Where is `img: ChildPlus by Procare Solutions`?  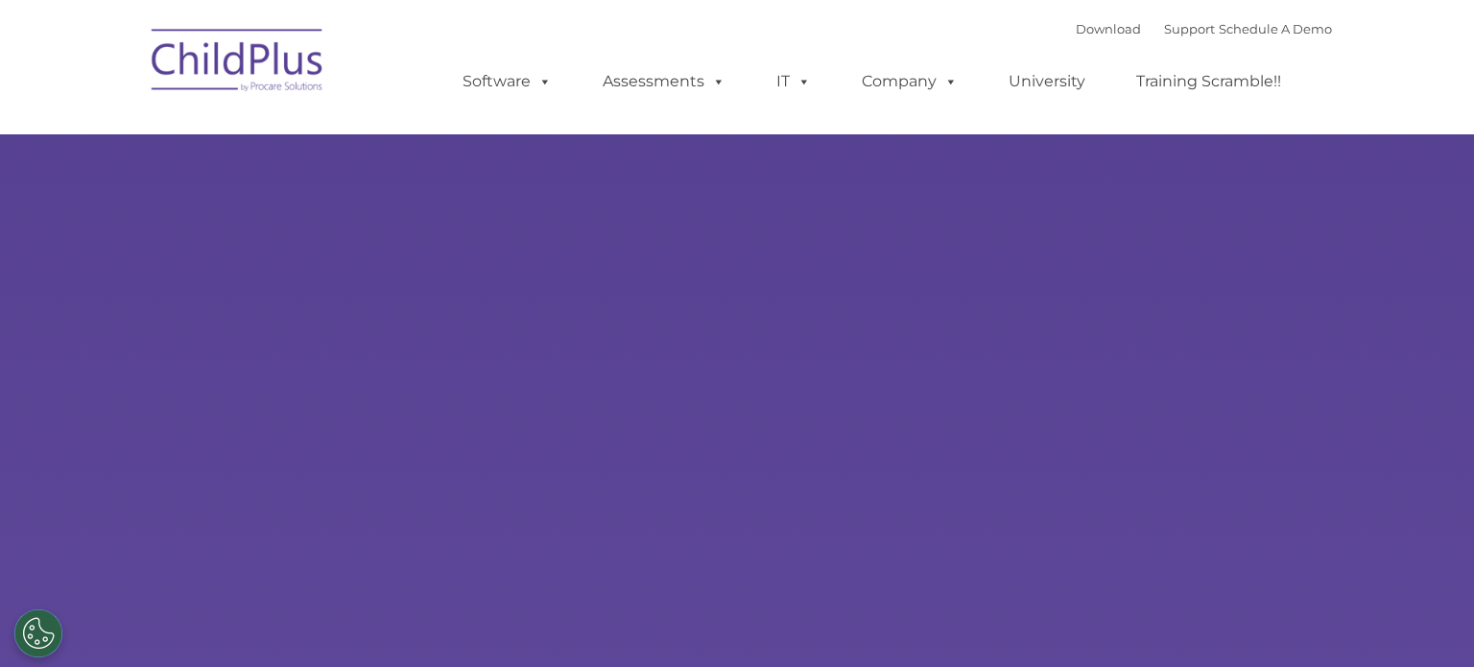 img: ChildPlus by Procare Solutions is located at coordinates (238, 63).